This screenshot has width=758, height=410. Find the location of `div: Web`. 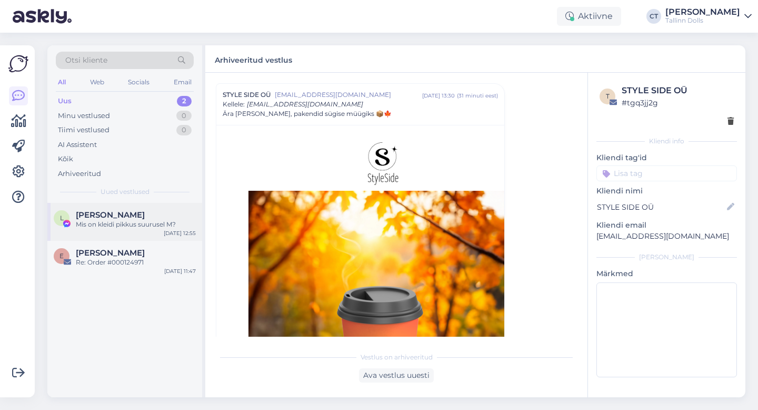

div: Web is located at coordinates (97, 82).